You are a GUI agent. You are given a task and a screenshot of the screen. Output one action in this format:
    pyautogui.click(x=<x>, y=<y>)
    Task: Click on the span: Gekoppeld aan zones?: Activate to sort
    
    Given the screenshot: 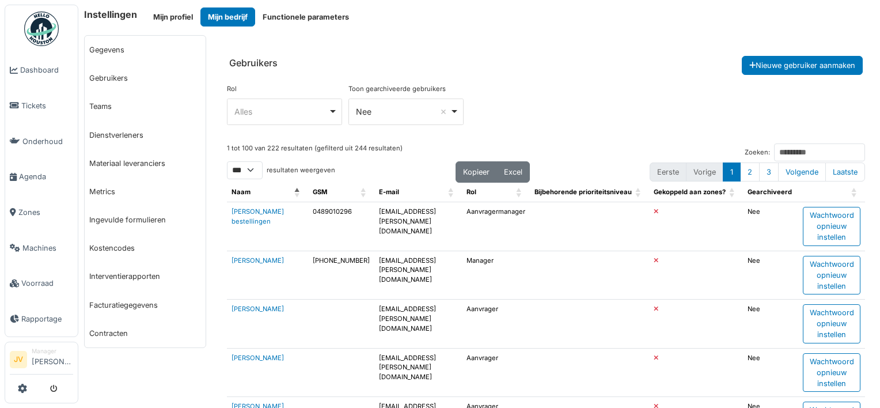 What is the action you would take?
    pyautogui.click(x=732, y=192)
    